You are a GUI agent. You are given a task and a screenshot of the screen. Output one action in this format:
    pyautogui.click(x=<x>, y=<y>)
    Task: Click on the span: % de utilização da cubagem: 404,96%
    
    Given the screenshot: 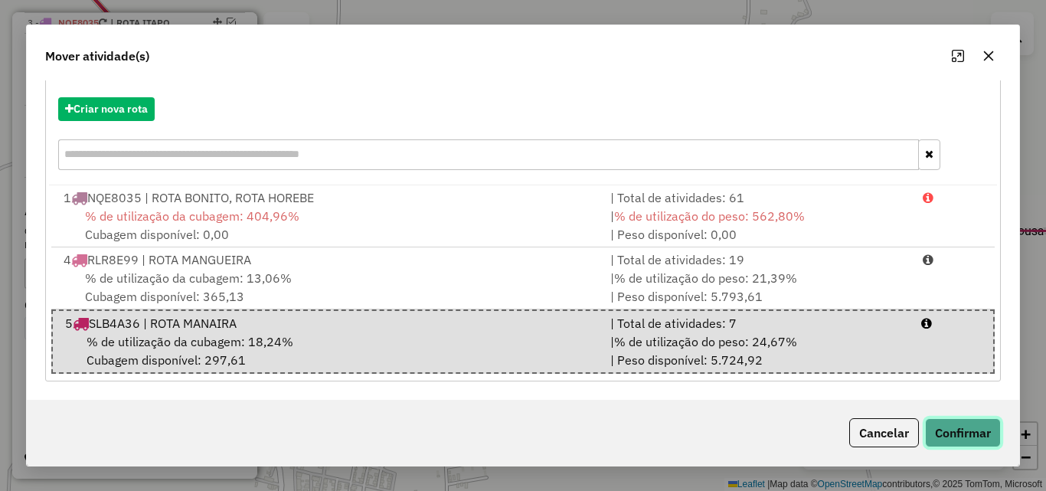 What is the action you would take?
    pyautogui.click(x=192, y=216)
    